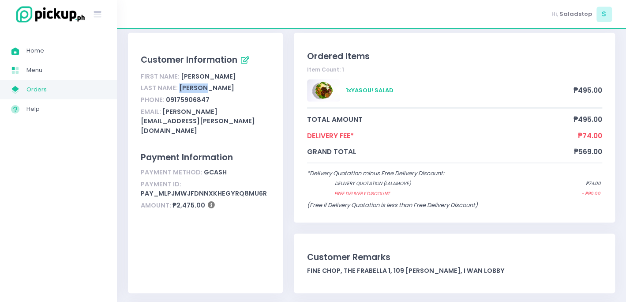 The image size is (626, 302). I want to click on span: Free Delivery Discount, so click(442, 194).